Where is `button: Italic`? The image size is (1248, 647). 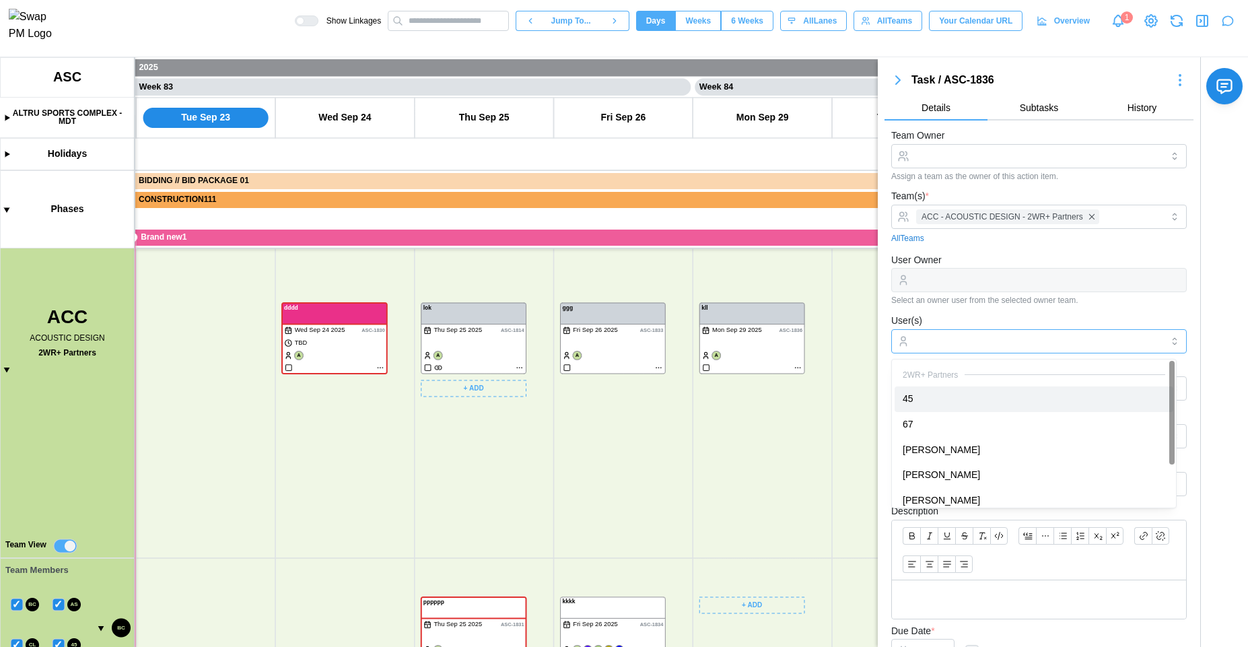 button: Italic is located at coordinates (929, 536).